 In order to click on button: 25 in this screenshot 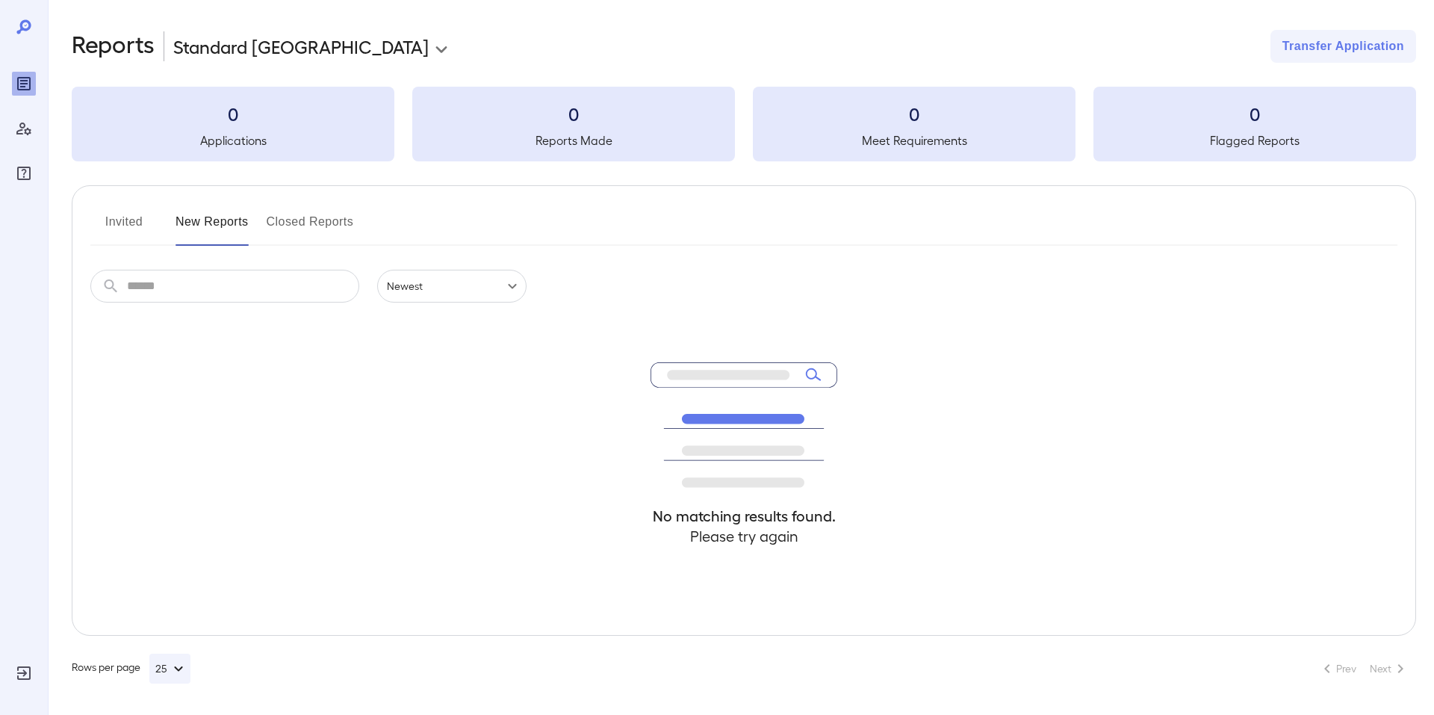, I will do `click(170, 668)`.